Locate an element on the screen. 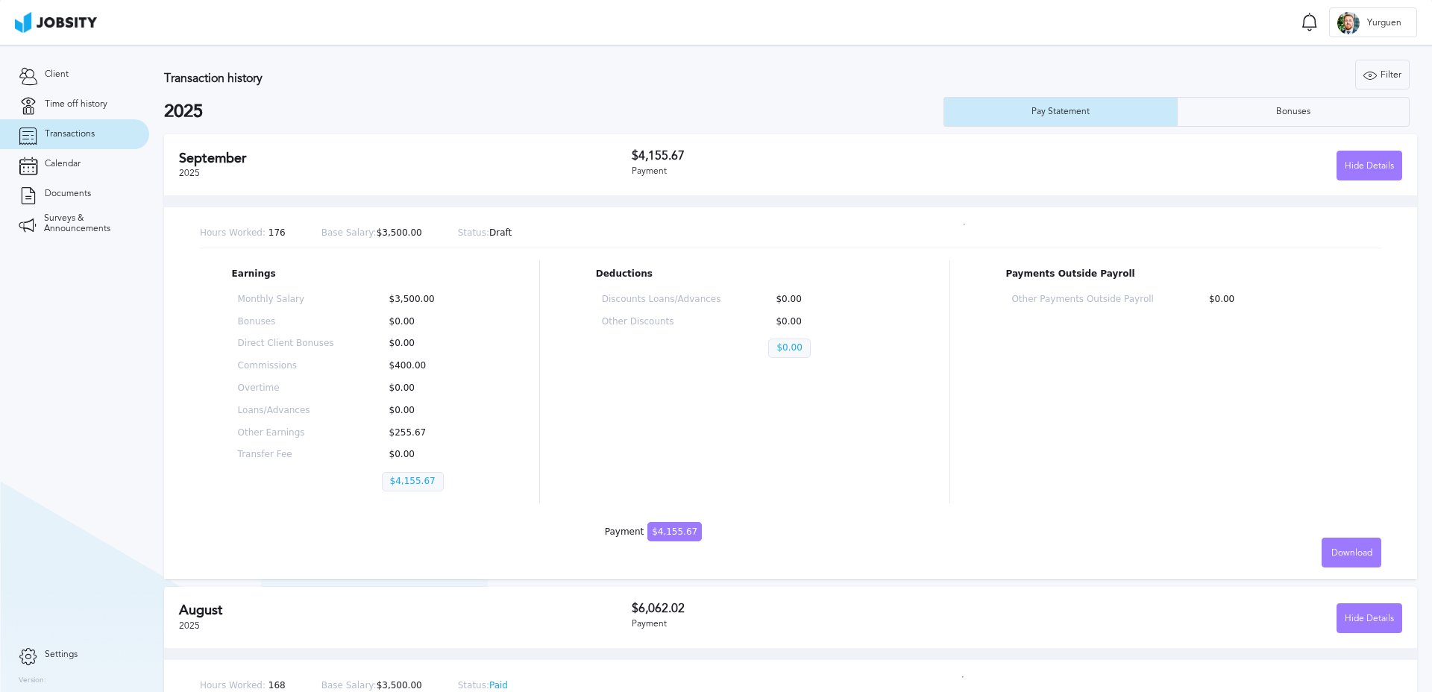  p: Monthly Salary is located at coordinates (286, 300).